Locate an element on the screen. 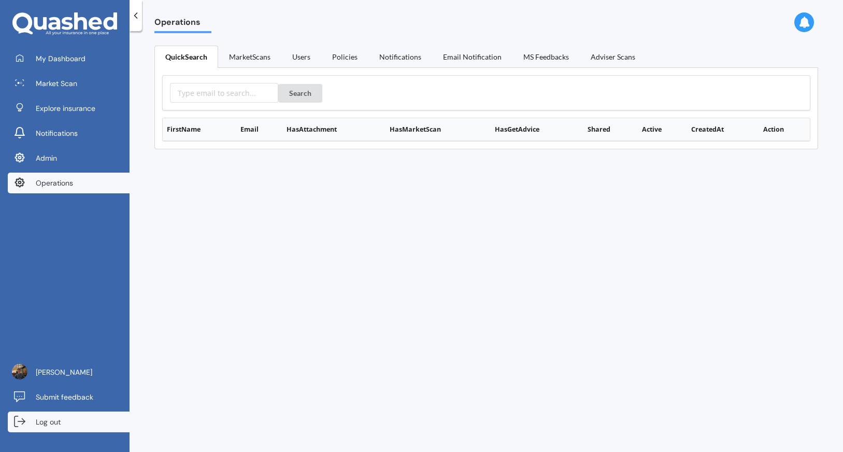  a: Users is located at coordinates (301, 56).